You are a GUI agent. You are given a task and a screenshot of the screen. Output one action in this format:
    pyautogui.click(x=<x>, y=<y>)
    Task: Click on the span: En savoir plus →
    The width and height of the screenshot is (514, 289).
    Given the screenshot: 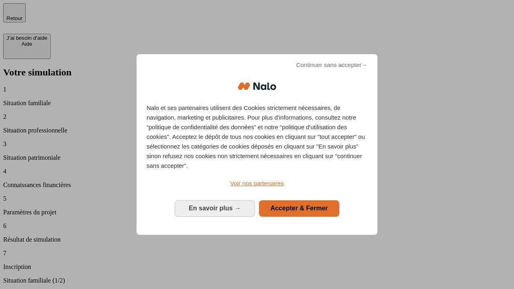 What is the action you would take?
    pyautogui.click(x=215, y=208)
    